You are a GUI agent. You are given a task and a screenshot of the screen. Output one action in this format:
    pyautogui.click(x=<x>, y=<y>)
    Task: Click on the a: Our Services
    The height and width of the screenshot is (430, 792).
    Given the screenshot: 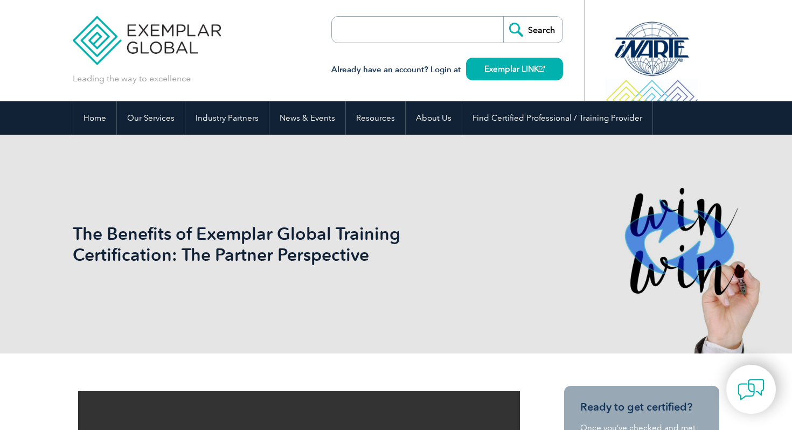 What is the action you would take?
    pyautogui.click(x=151, y=118)
    